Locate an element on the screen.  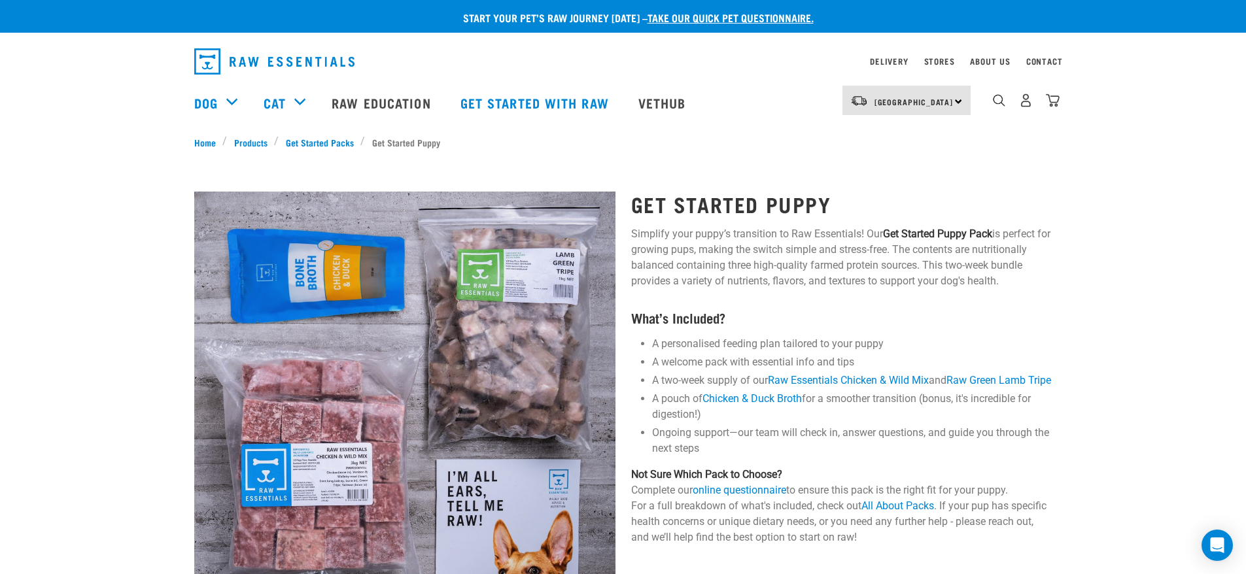
div: Open Intercom Messenger is located at coordinates (1217, 545).